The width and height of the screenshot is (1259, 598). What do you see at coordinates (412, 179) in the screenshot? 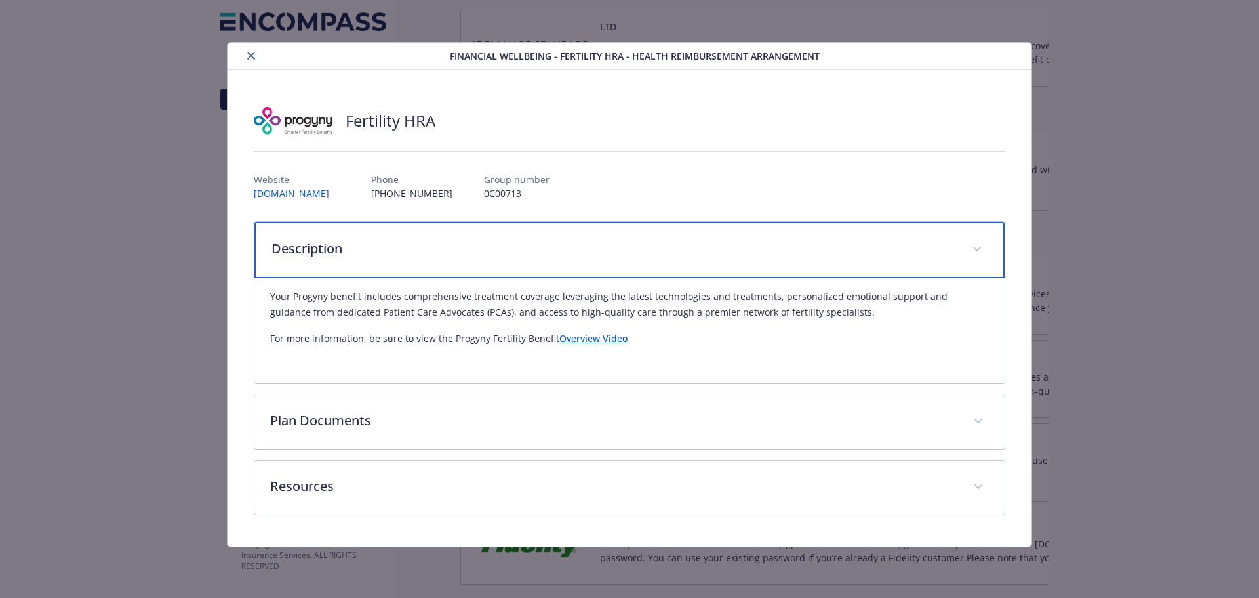
I see `p: Phone` at bounding box center [412, 179].